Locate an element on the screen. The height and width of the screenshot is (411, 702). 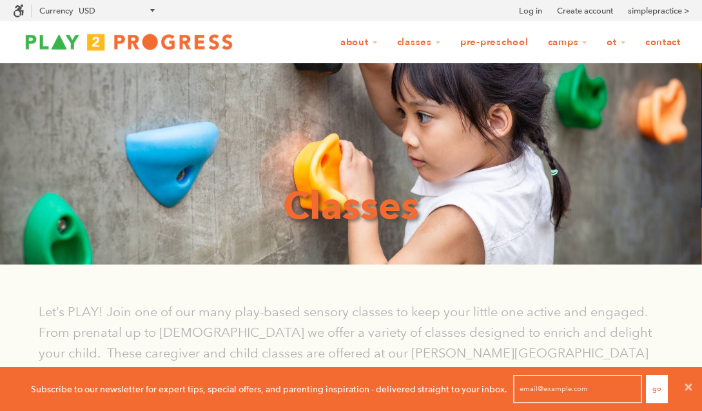
a: Classes is located at coordinates (419, 43).